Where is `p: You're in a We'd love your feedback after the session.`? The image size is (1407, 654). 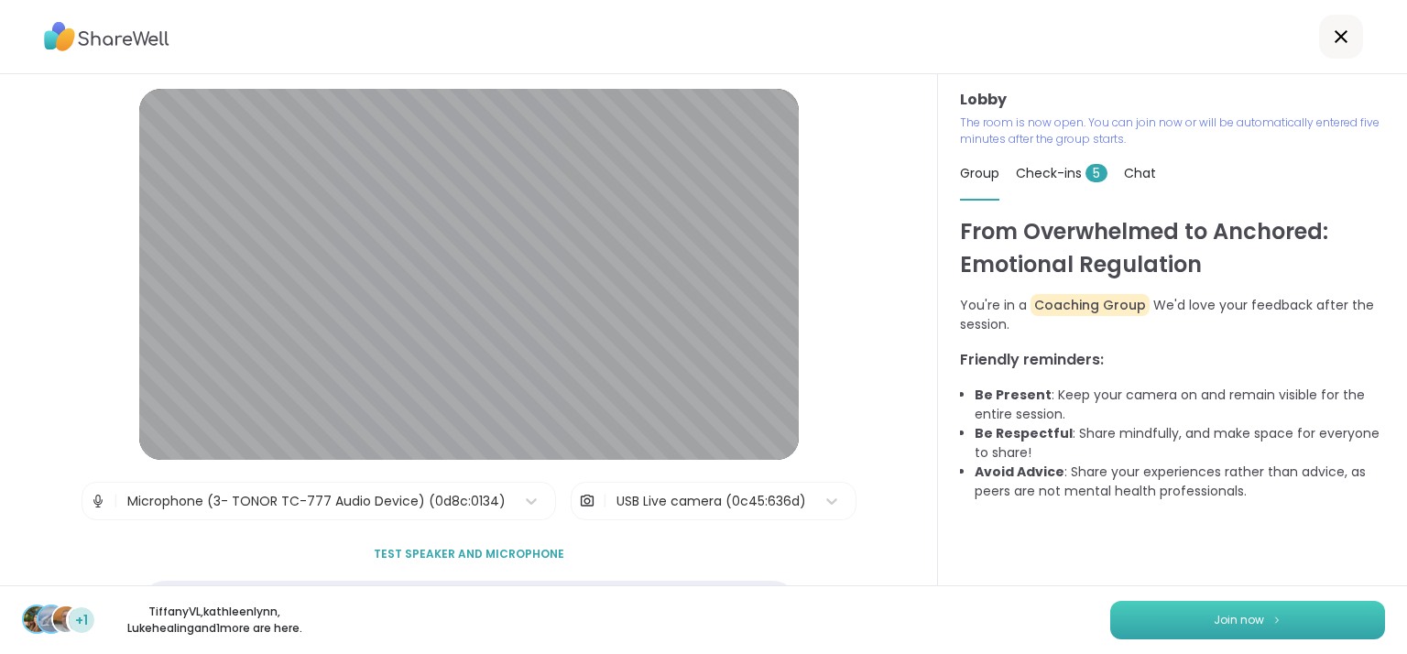
p: You're in a We'd love your feedback after the session. is located at coordinates (1173, 315).